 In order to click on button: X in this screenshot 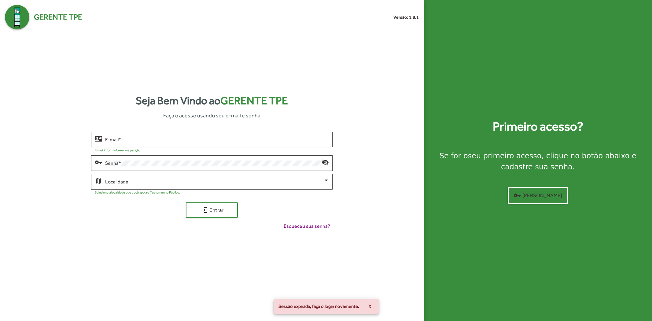, I will do `click(370, 306)`.